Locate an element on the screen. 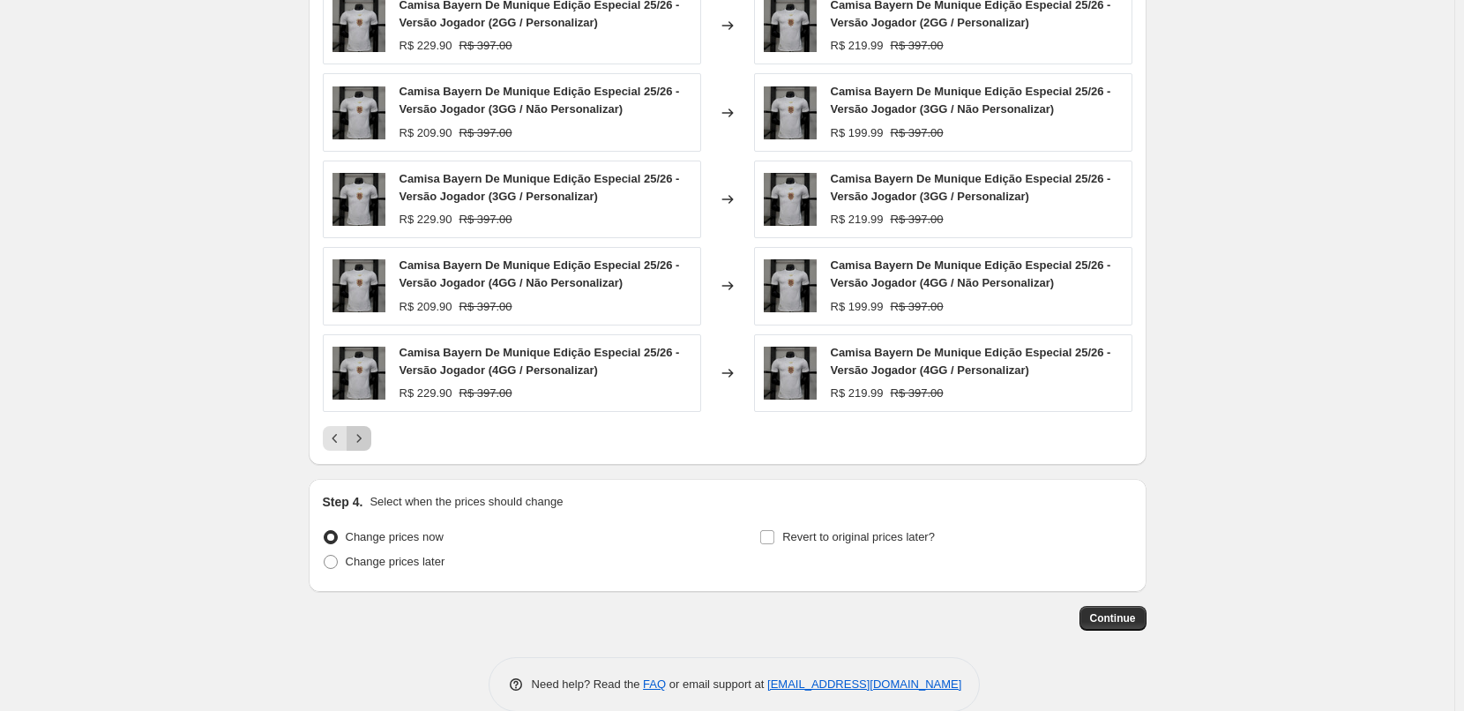 This screenshot has width=1464, height=711. span: Change prices now is located at coordinates (394, 536).